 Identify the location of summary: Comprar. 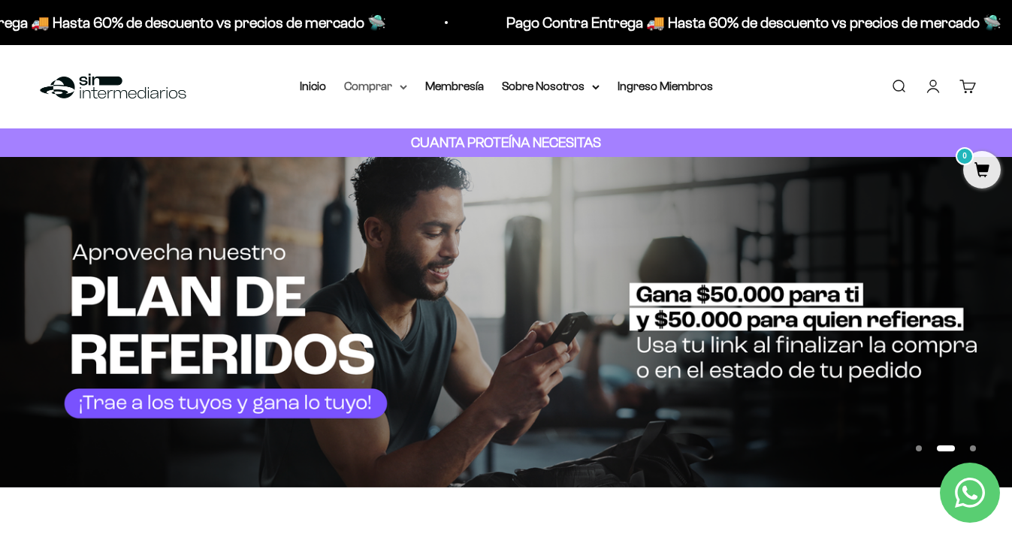
(376, 86).